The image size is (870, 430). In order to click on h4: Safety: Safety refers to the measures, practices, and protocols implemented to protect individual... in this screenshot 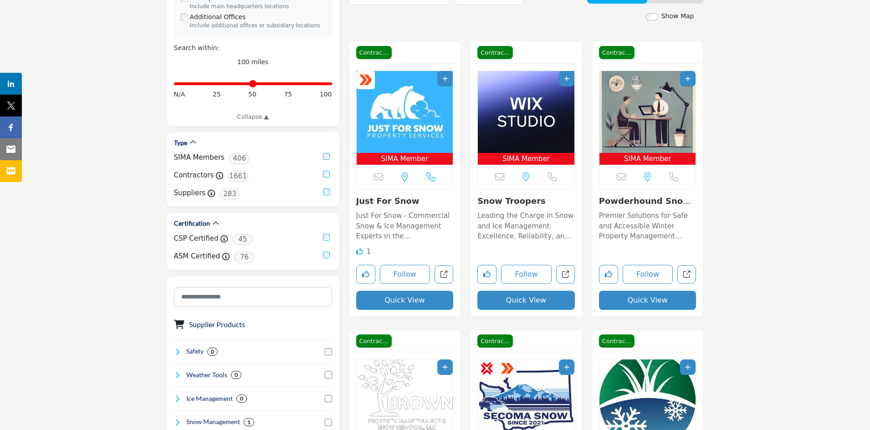, I will do `click(195, 351)`.